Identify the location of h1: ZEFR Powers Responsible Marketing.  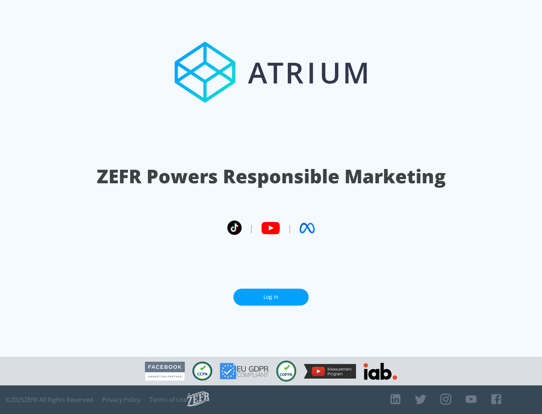
(271, 176).